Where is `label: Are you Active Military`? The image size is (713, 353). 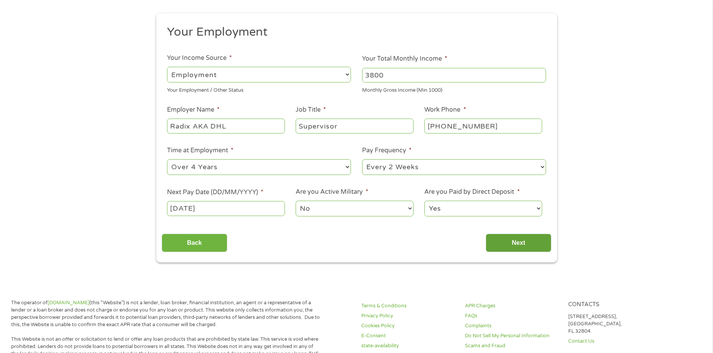
label: Are you Active Military is located at coordinates (332, 192).